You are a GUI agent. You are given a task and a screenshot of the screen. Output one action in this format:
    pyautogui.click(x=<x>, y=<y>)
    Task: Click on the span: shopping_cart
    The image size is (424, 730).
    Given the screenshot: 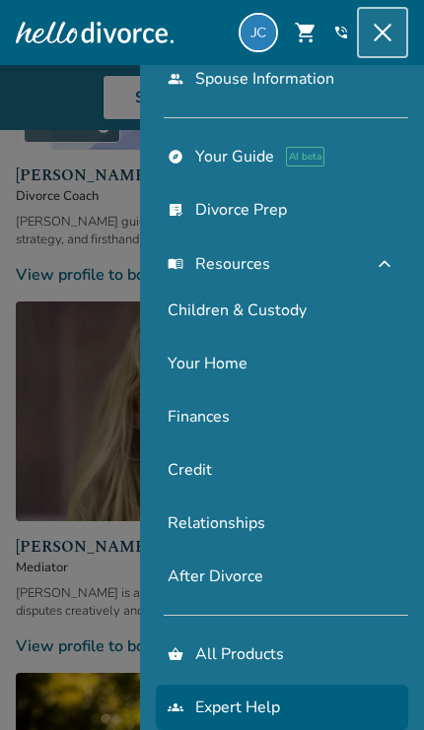 What is the action you would take?
    pyautogui.click(x=305, y=33)
    